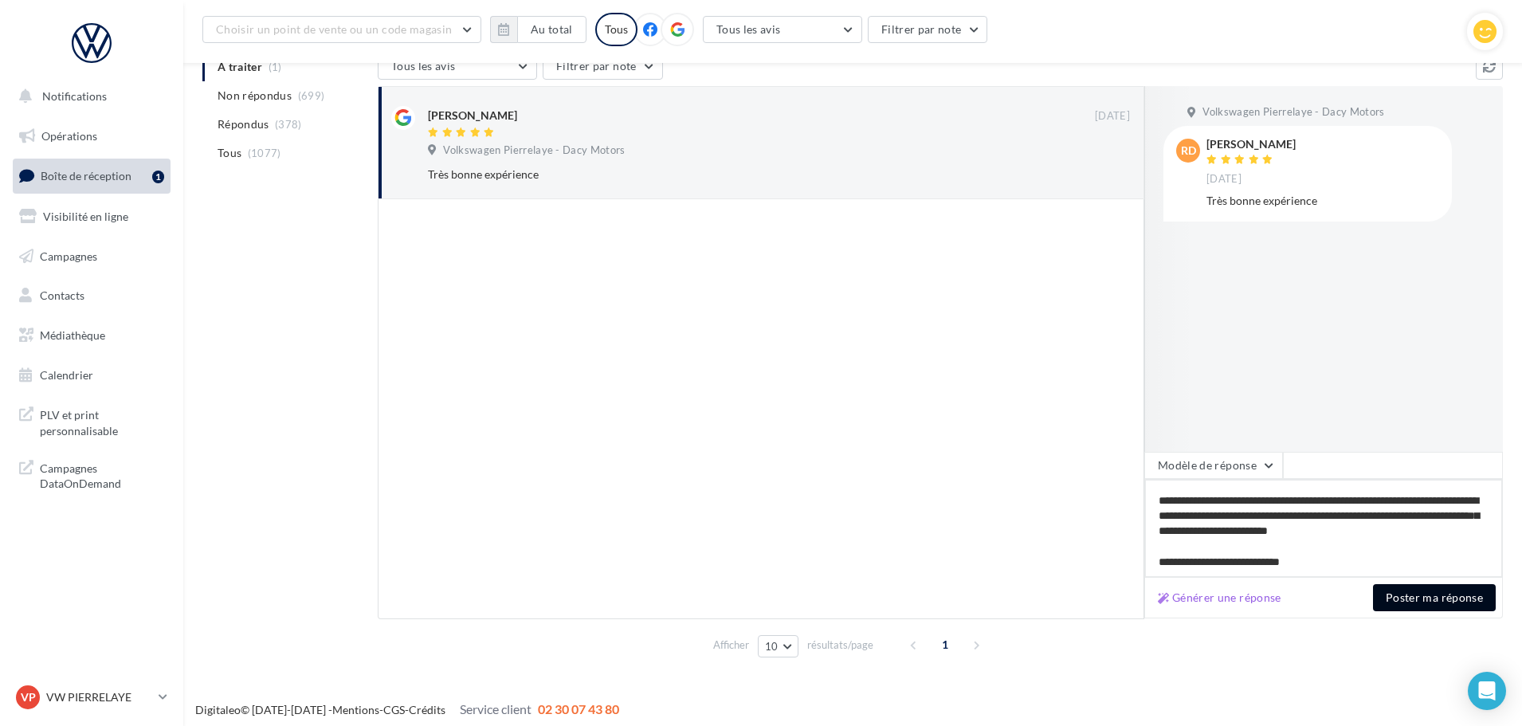  I want to click on span: Médiathèque, so click(73, 335).